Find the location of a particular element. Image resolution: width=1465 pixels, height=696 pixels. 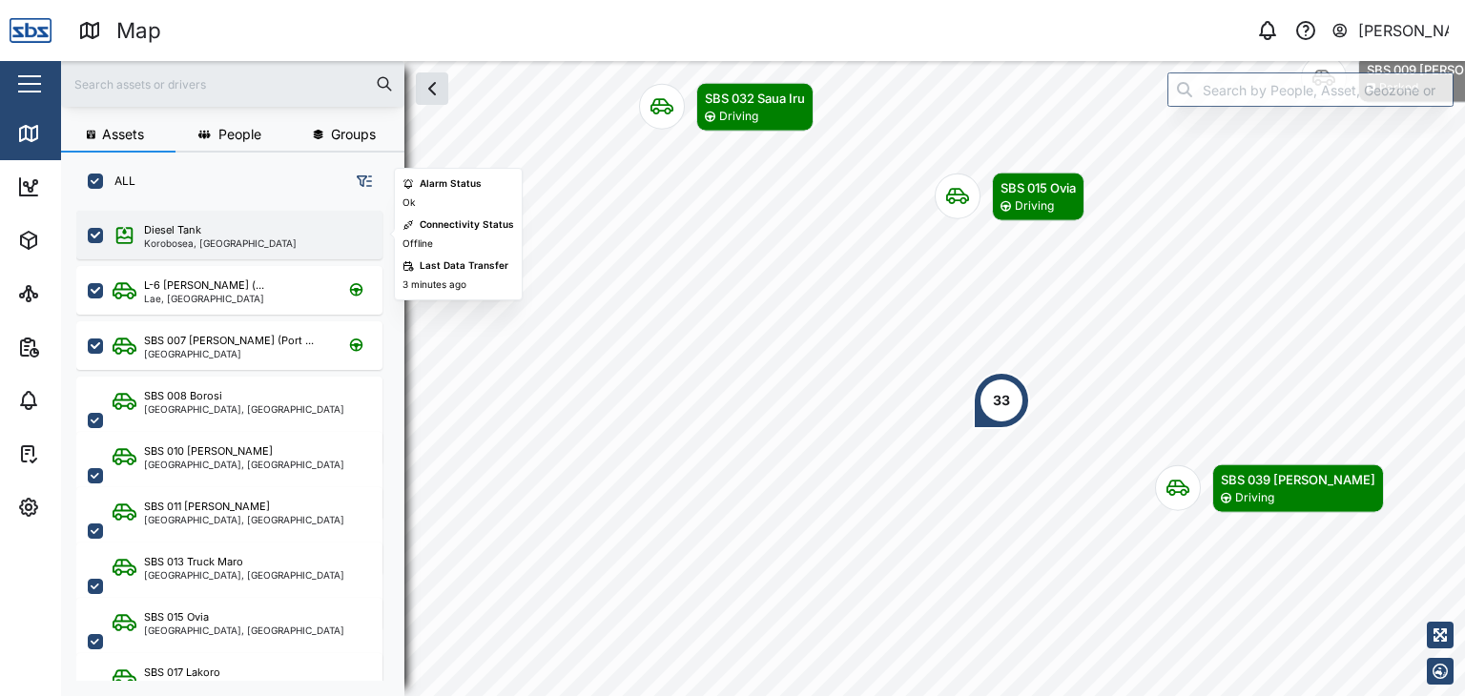

input: Search assets or drivers is located at coordinates (233, 84).